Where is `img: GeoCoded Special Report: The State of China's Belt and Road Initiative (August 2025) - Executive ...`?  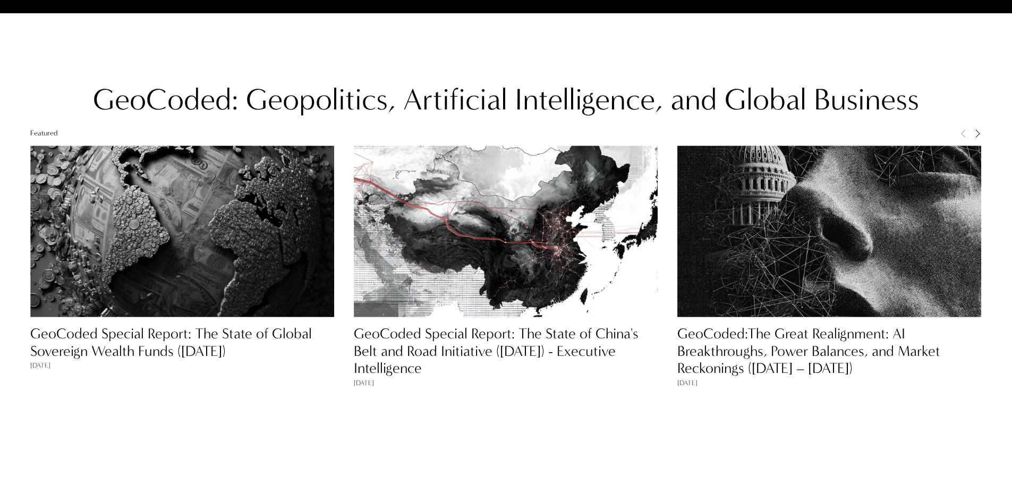
img: GeoCoded Special Report: The State of China's Belt and Road Initiative (August 2025) - Executive ... is located at coordinates (505, 231).